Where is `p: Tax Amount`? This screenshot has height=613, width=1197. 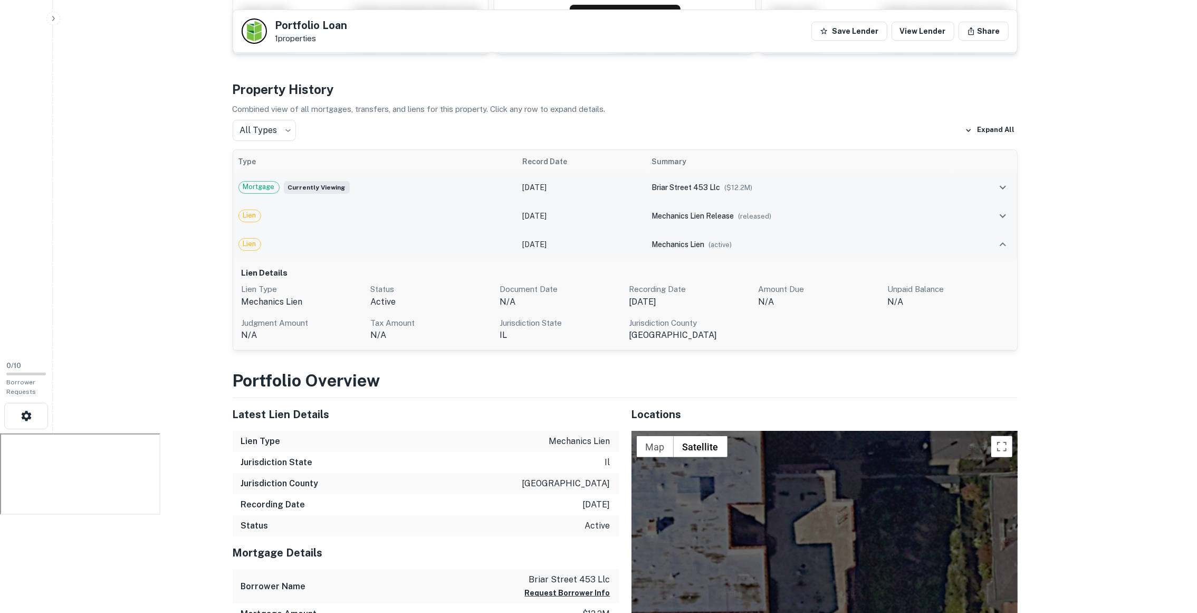
p: Tax Amount is located at coordinates (431, 323).